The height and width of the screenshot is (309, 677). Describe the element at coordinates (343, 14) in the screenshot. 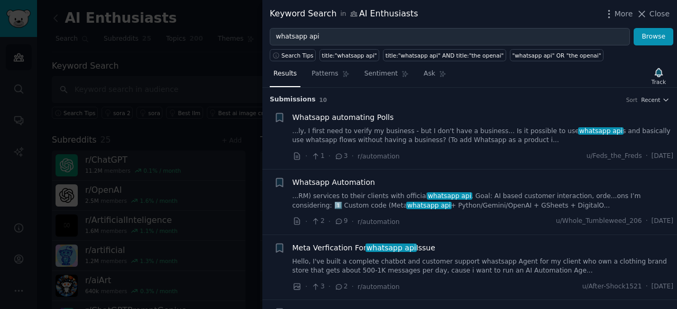

I see `span: in` at that location.